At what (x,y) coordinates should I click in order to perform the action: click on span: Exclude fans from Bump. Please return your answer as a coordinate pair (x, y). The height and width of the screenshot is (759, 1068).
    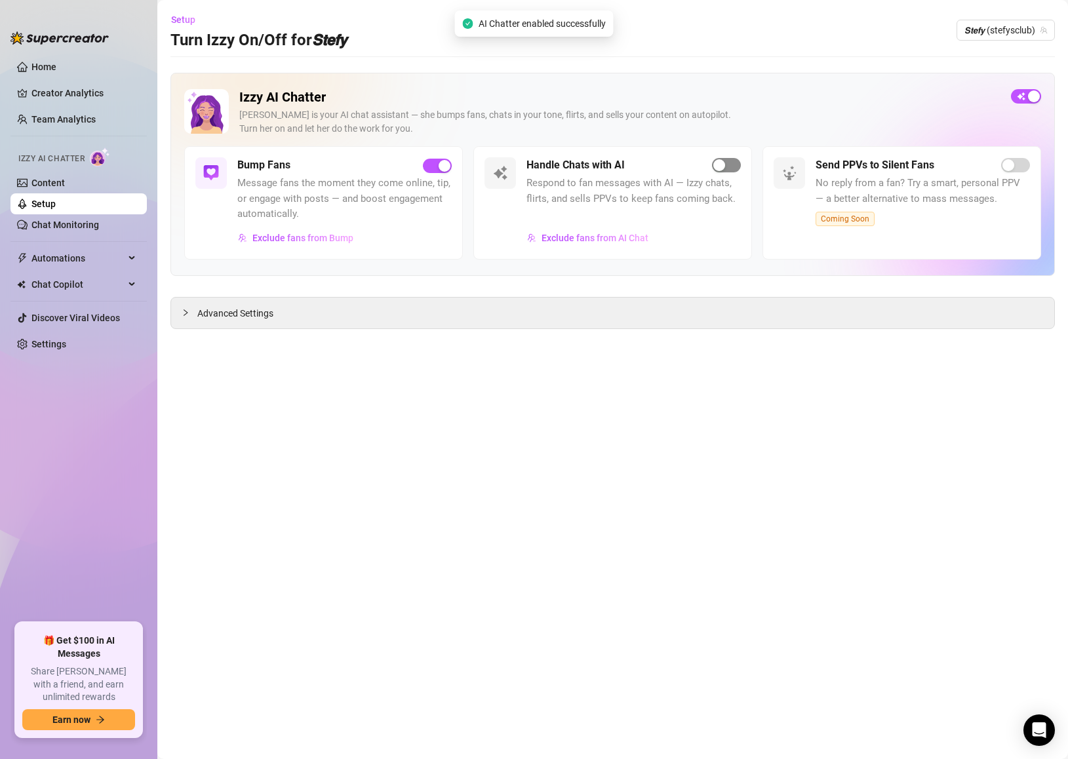
    Looking at the image, I should click on (303, 238).